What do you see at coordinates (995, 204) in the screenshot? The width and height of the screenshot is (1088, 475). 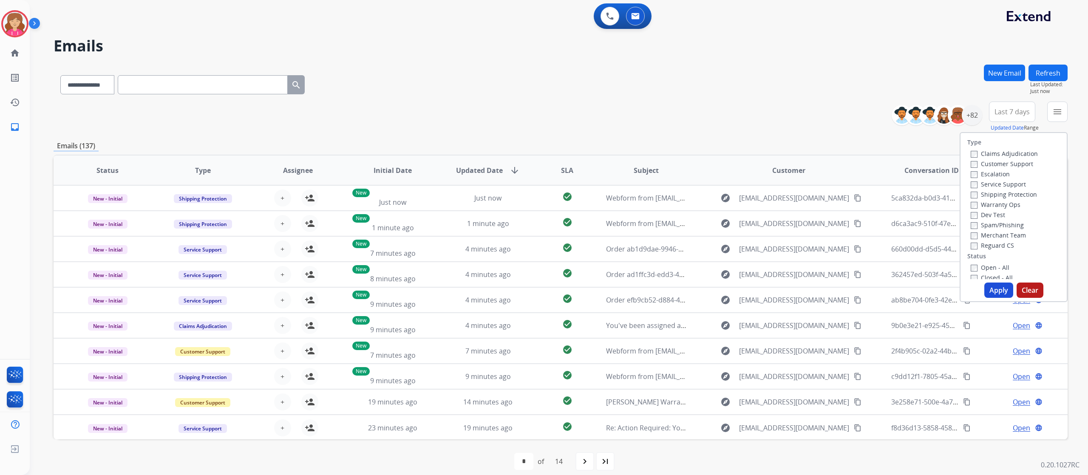 I see `label: Warranty Ops` at bounding box center [995, 204].